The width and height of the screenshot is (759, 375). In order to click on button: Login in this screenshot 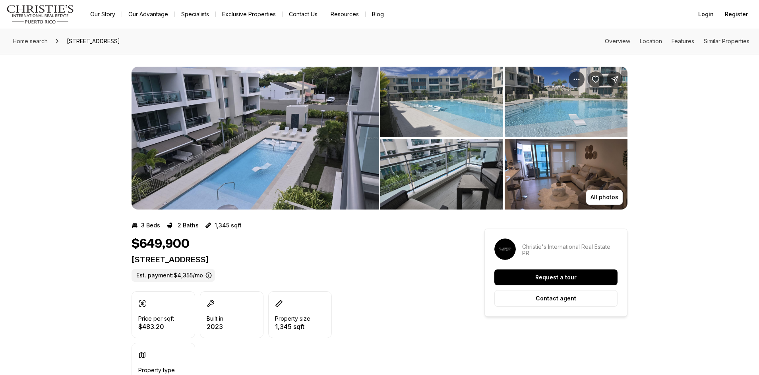, I will do `click(705, 14)`.